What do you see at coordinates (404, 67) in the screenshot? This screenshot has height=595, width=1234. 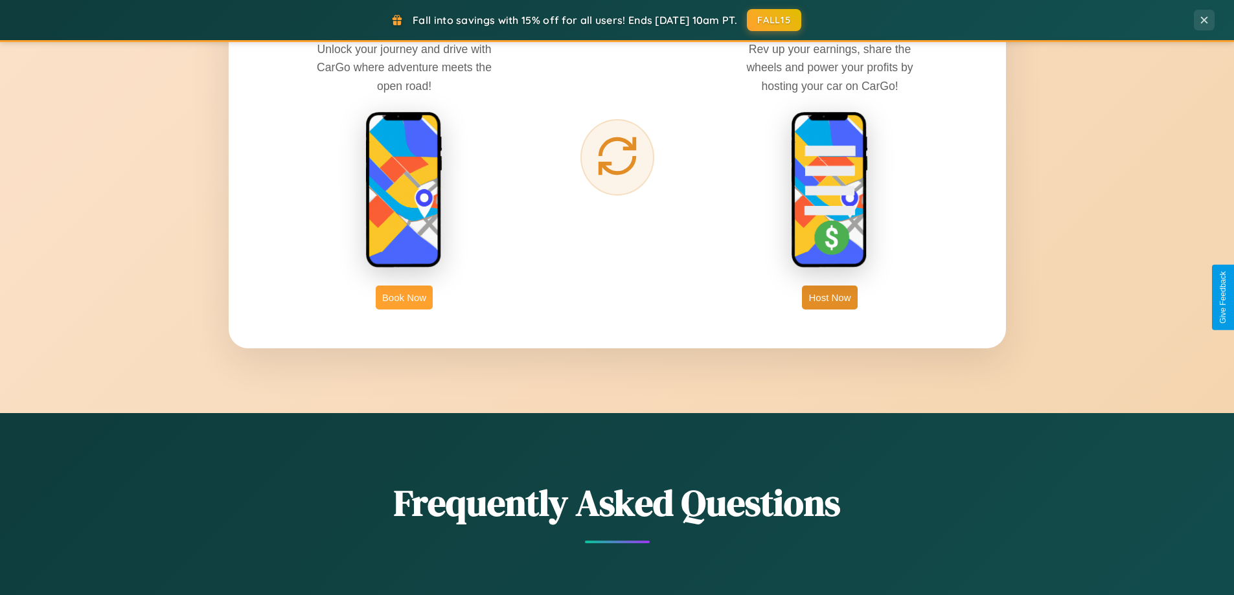 I see `p: Unlock your journey and drive with CarGo where adventure meets the open road!` at bounding box center [404, 67].